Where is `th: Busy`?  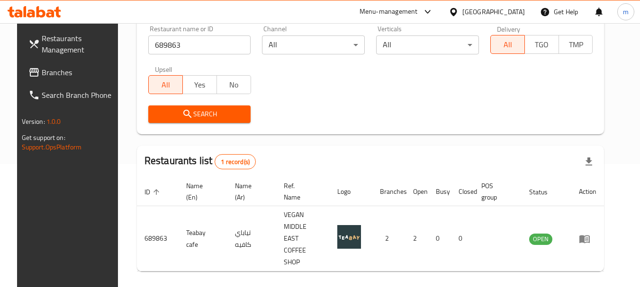
th: Busy is located at coordinates (439, 192).